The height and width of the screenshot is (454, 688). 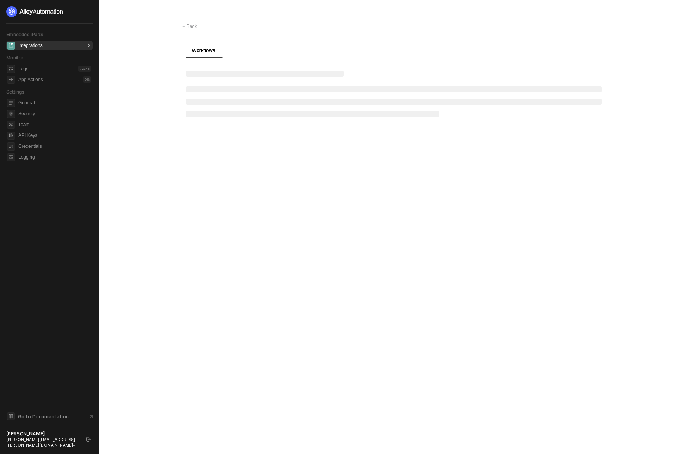 I want to click on span: integrations, so click(x=11, y=45).